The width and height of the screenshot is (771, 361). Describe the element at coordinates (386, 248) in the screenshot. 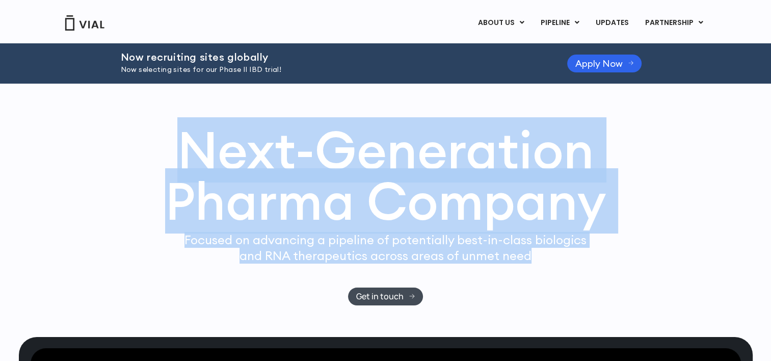

I see `p: Focused on advancing a pipeline of potentially best-in-class biologics and RNA therapeutics acros...` at that location.